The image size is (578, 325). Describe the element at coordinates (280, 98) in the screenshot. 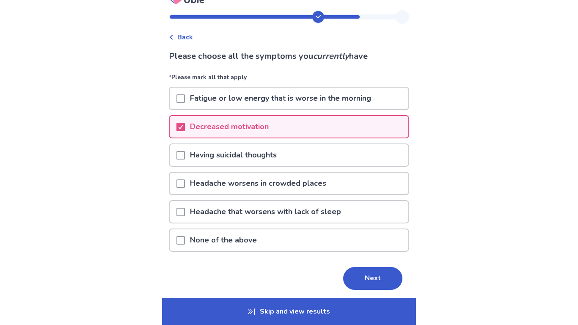

I see `p: Fatigue or low energy that is worse in the morning` at that location.